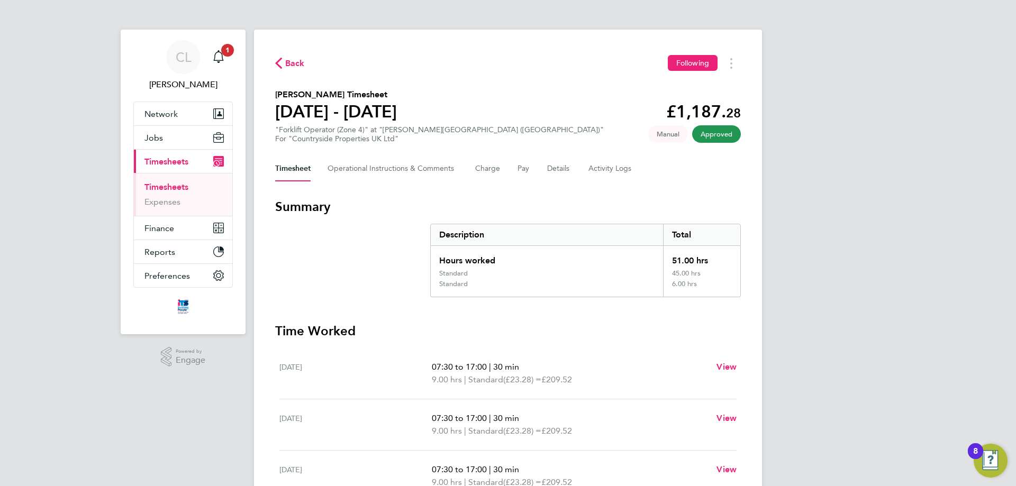  What do you see at coordinates (191, 351) in the screenshot?
I see `span: Powered by` at bounding box center [191, 351].